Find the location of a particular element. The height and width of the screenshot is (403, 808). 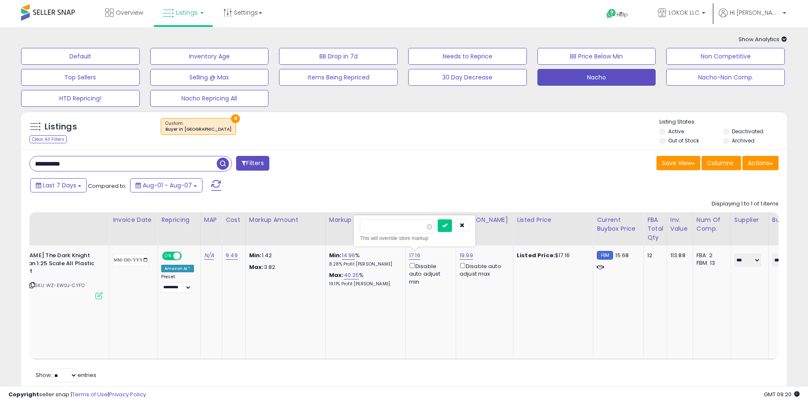

b: Listed Price: is located at coordinates (536, 255).